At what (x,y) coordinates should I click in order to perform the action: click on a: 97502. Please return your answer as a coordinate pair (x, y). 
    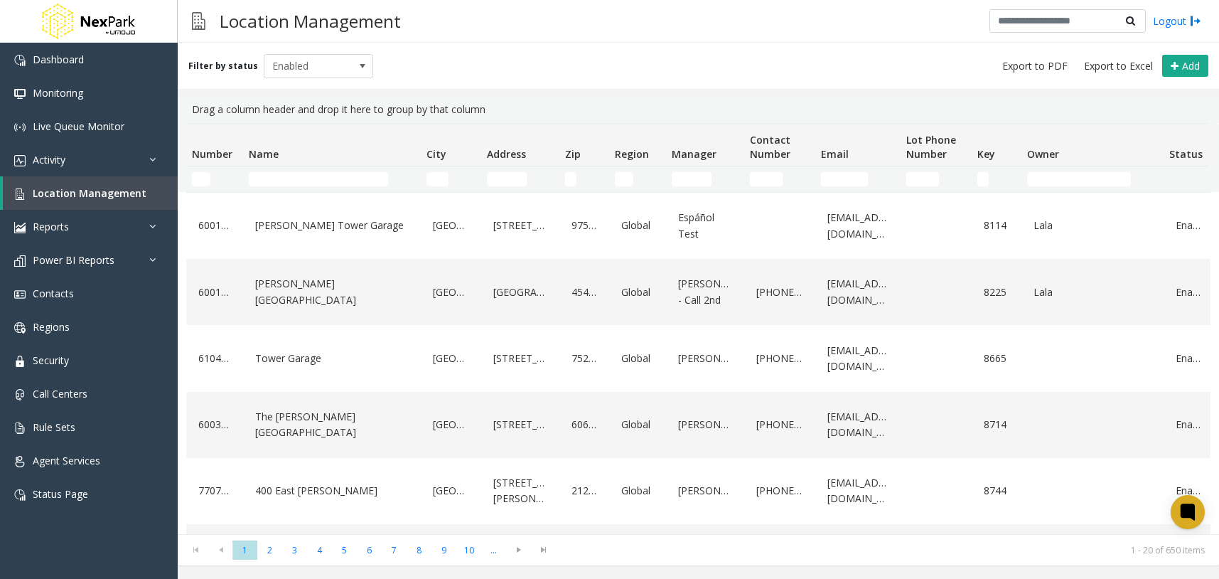
    Looking at the image, I should click on (584, 225).